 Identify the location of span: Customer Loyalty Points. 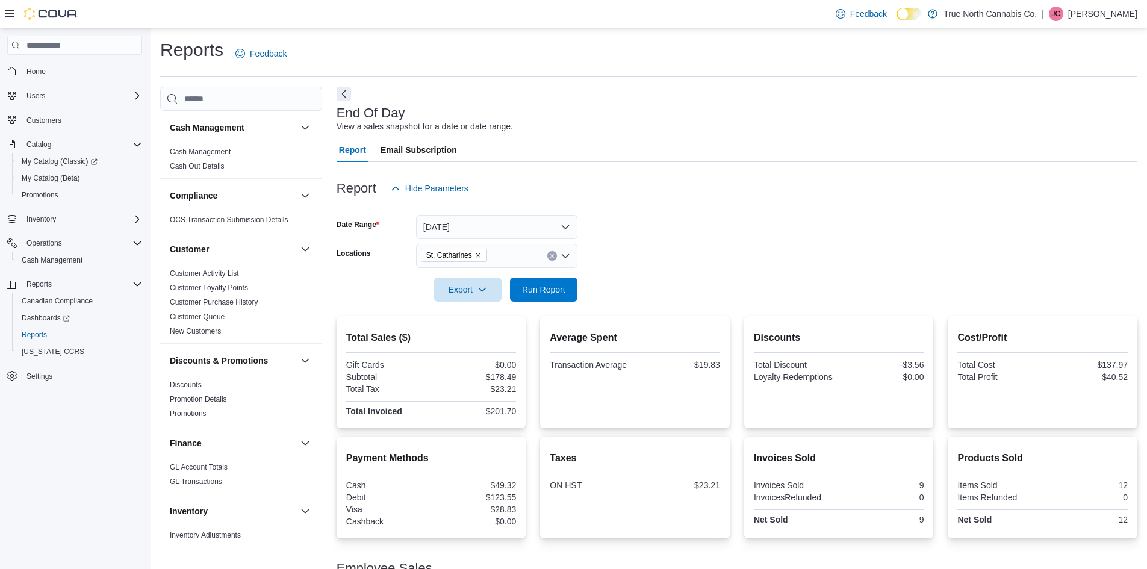
(209, 288).